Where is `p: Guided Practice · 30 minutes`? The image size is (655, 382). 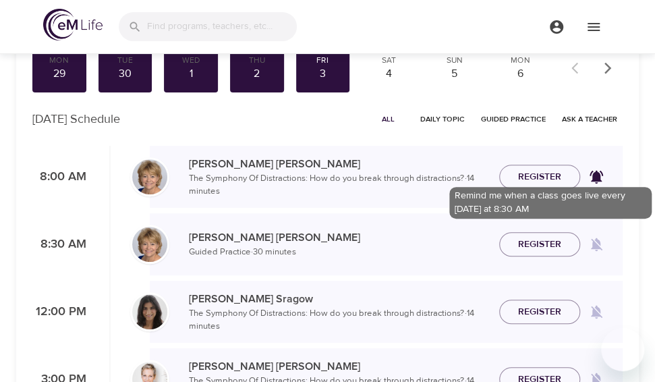 p: Guided Practice · 30 minutes is located at coordinates (339, 252).